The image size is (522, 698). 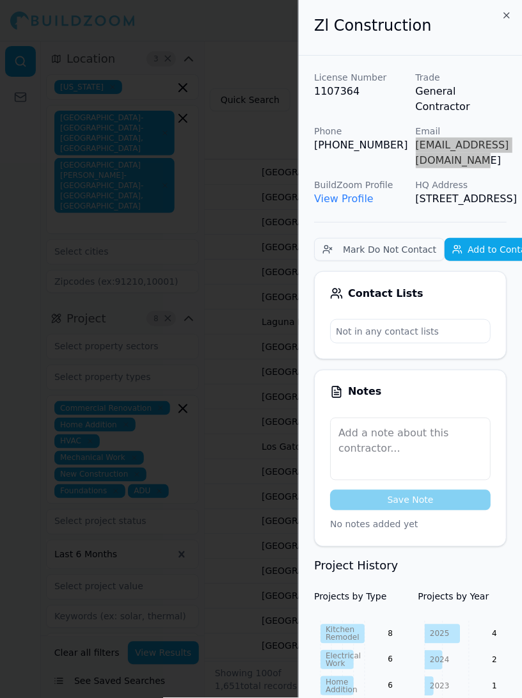 I want to click on tspan: 2024, so click(x=440, y=661).